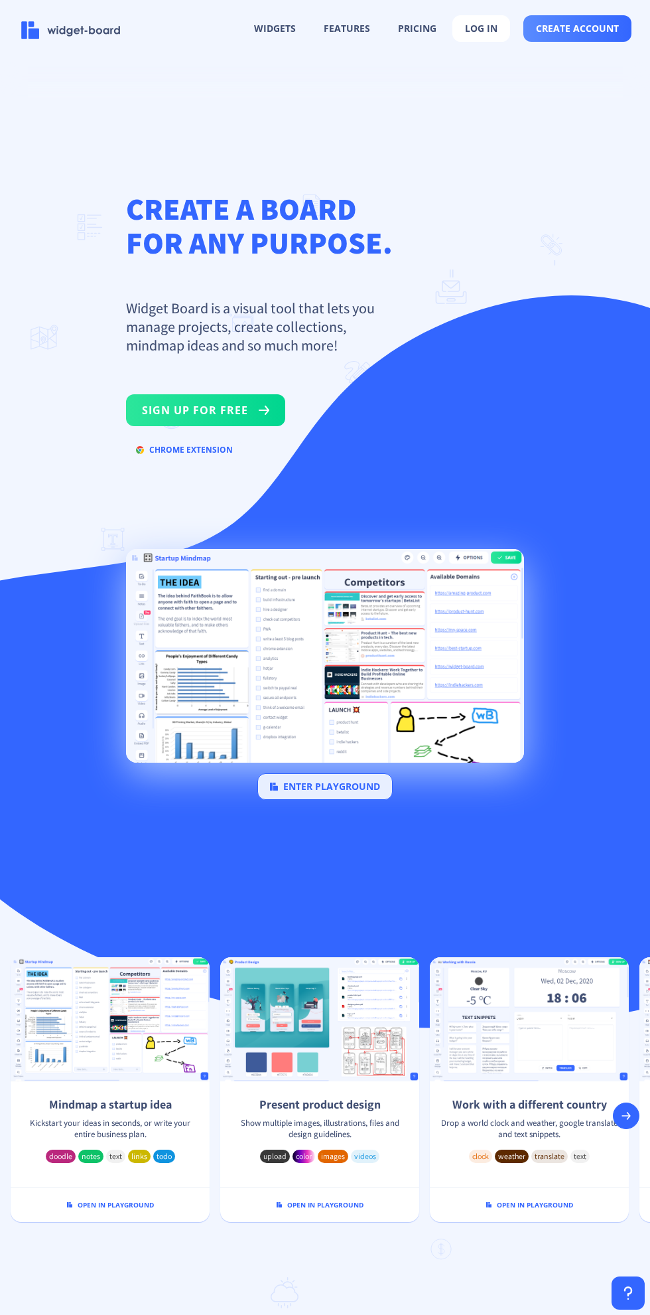  I want to click on p: Work with a different country, so click(530, 1104).